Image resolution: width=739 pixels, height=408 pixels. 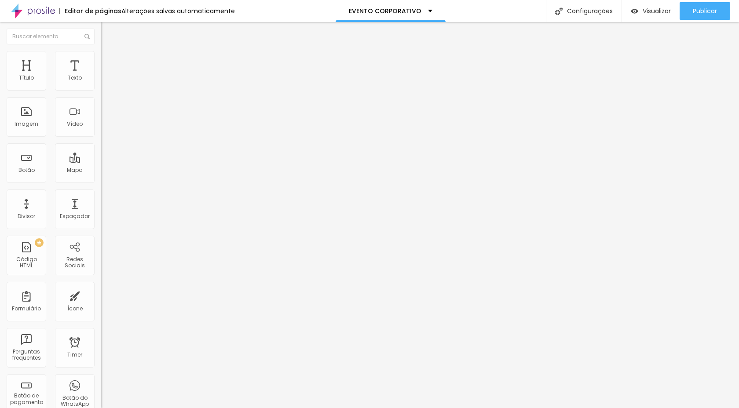 What do you see at coordinates (705, 11) in the screenshot?
I see `span: Publicar` at bounding box center [705, 11].